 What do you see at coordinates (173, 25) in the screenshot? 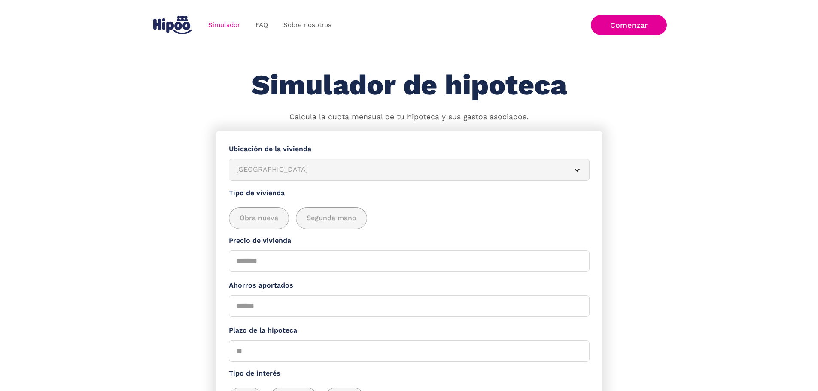
I see `a: home` at bounding box center [173, 25].